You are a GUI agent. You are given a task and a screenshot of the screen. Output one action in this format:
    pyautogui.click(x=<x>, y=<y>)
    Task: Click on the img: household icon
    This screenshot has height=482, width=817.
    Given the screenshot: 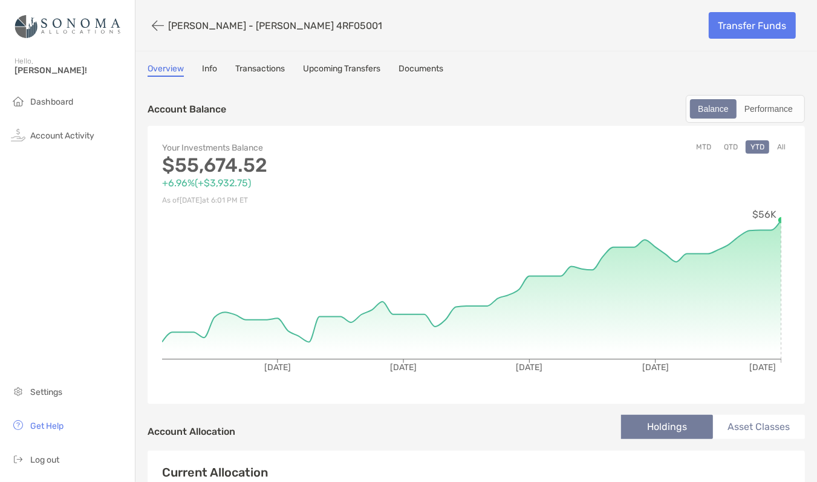 What is the action you would take?
    pyautogui.click(x=18, y=101)
    